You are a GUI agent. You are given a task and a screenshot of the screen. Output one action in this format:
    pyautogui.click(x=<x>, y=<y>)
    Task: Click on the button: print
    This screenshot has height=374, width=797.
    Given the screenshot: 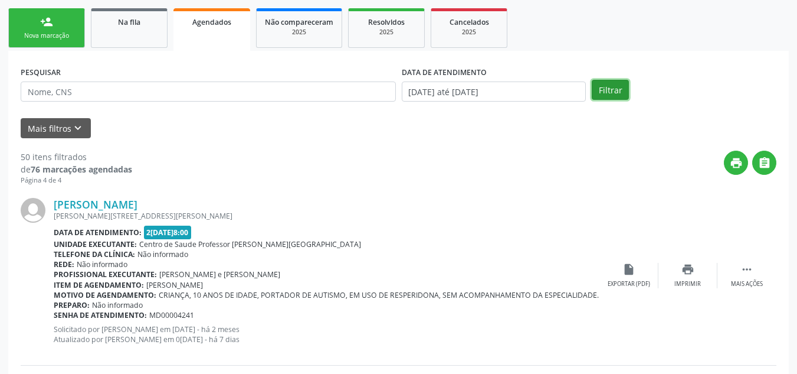 What is the action you would take?
    pyautogui.click(x=736, y=162)
    